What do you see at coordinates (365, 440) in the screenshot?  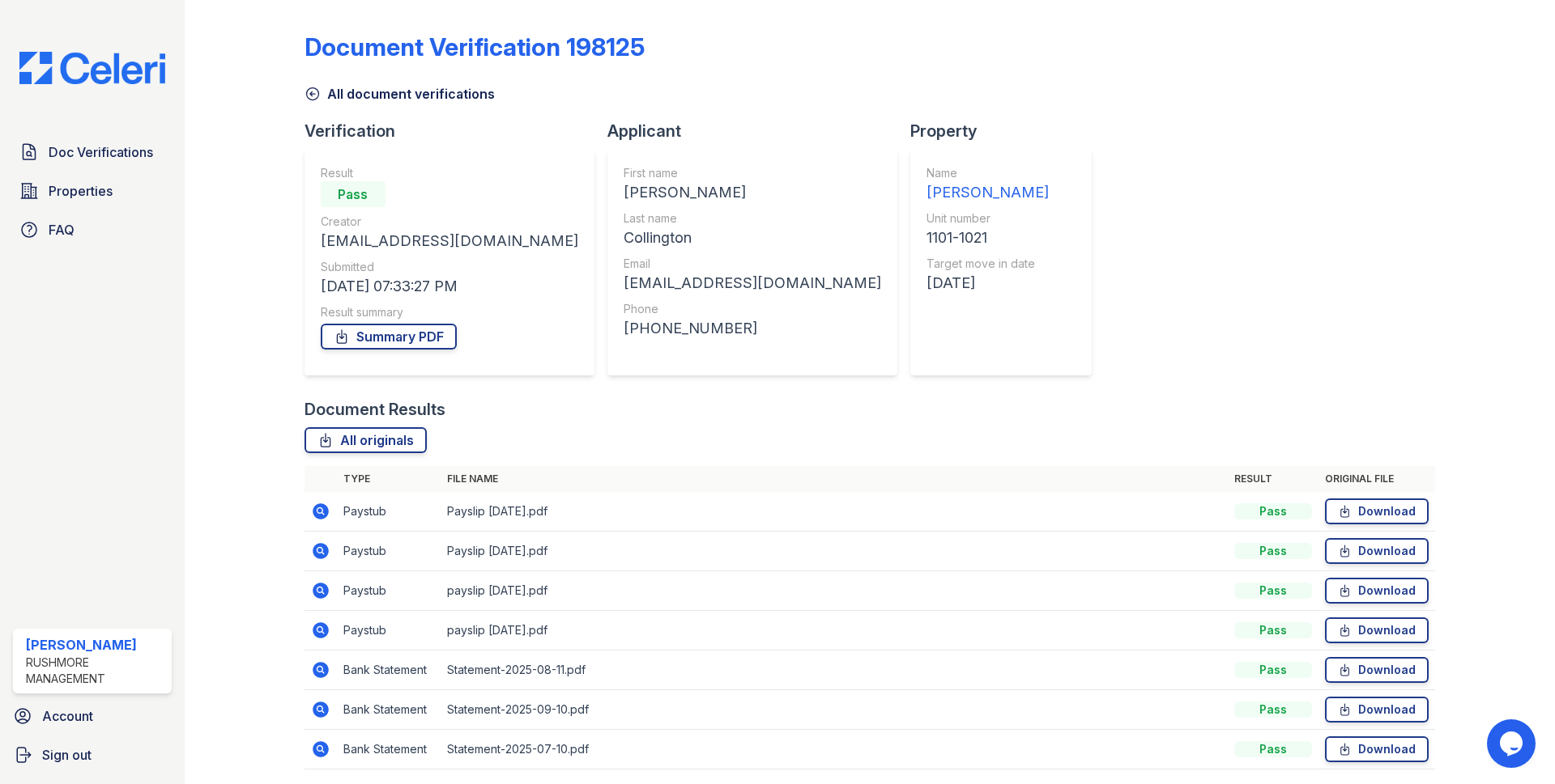 I see `a: All originals` at bounding box center [365, 440].